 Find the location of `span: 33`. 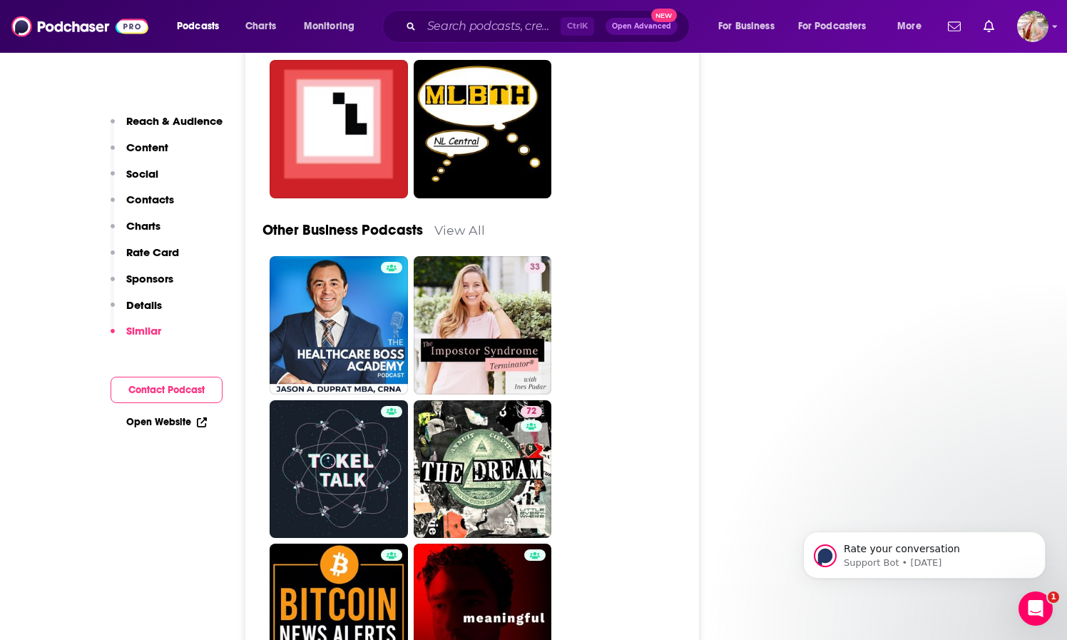

span: 33 is located at coordinates (535, 267).